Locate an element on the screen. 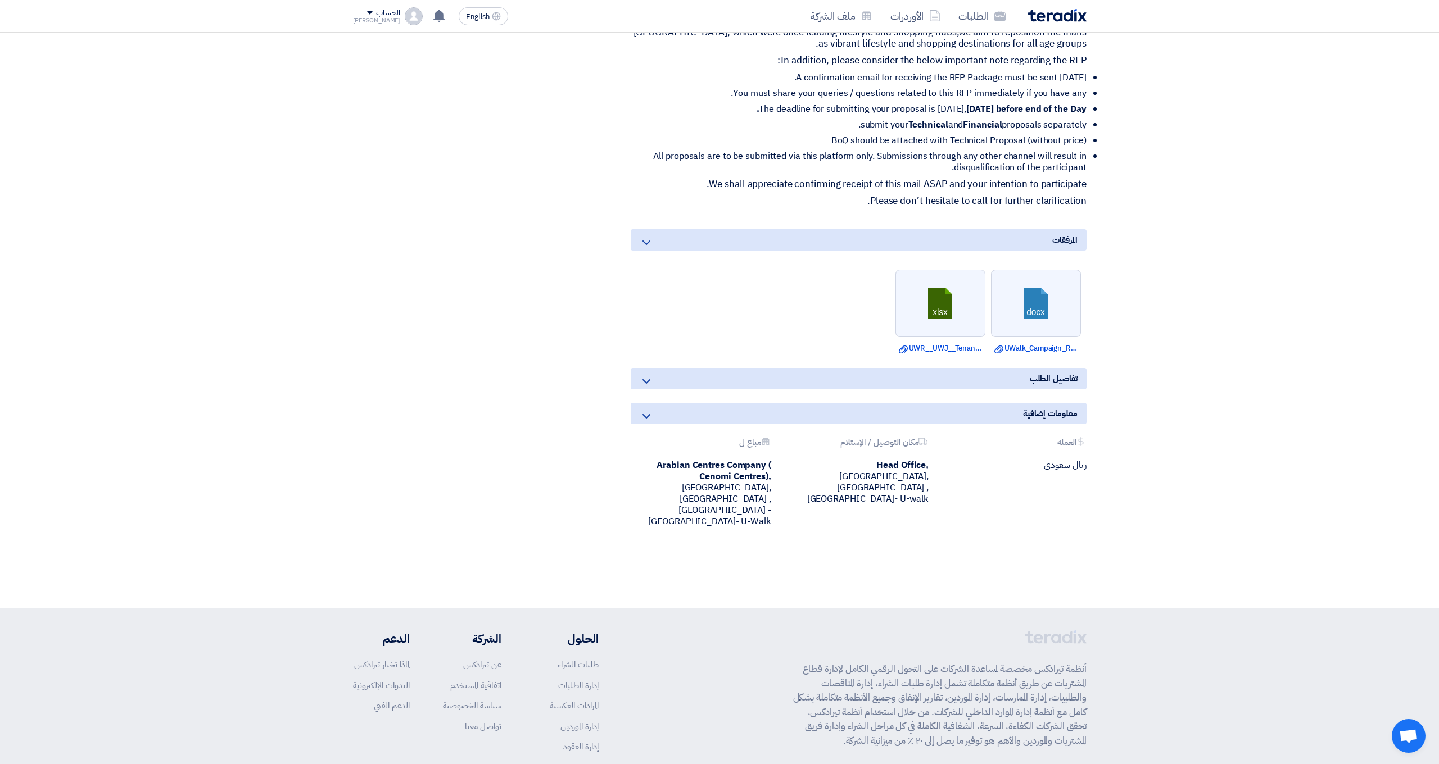  b: Head Office, is located at coordinates (902, 465).